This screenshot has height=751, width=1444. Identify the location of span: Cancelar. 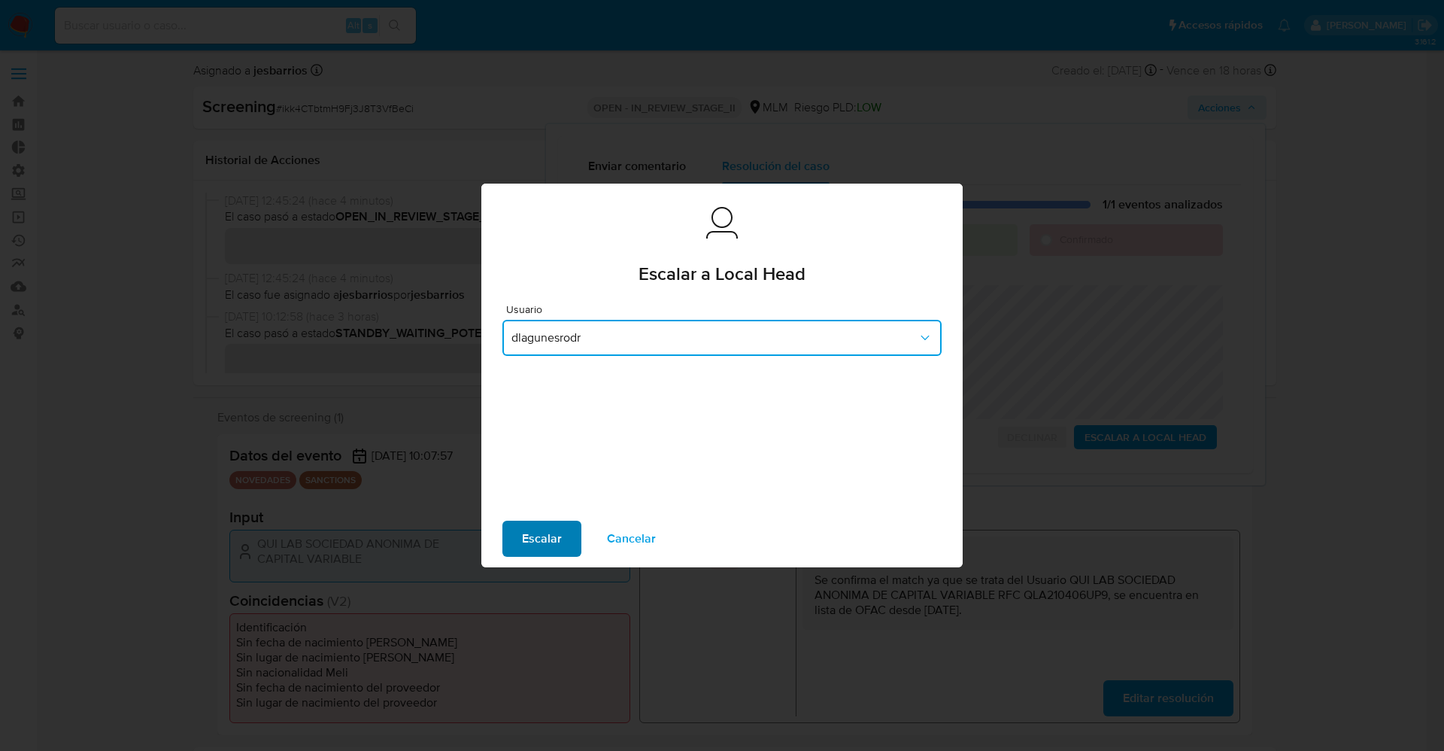
(631, 539).